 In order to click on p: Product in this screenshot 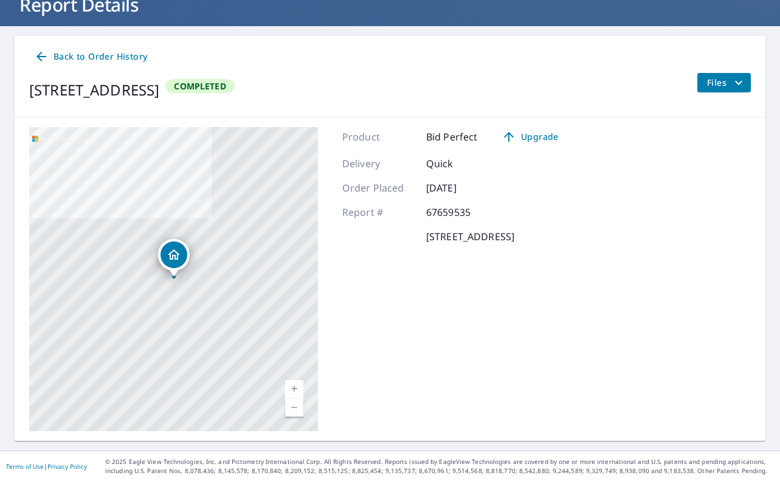, I will do `click(379, 137)`.